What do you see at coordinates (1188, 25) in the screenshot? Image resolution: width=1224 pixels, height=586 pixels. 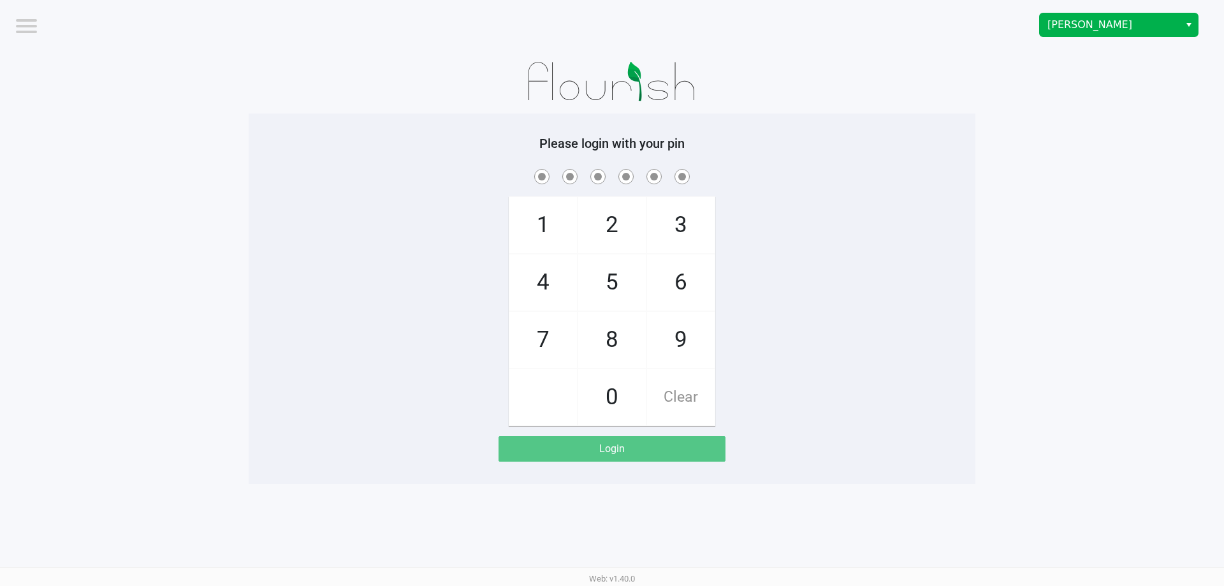 I see `button: Select` at bounding box center [1188, 25].